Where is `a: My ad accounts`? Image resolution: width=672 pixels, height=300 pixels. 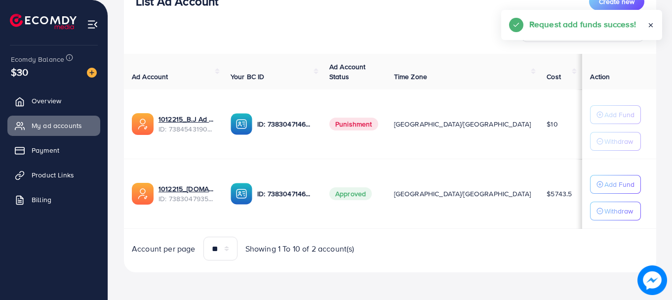 a: My ad accounts is located at coordinates (54, 125).